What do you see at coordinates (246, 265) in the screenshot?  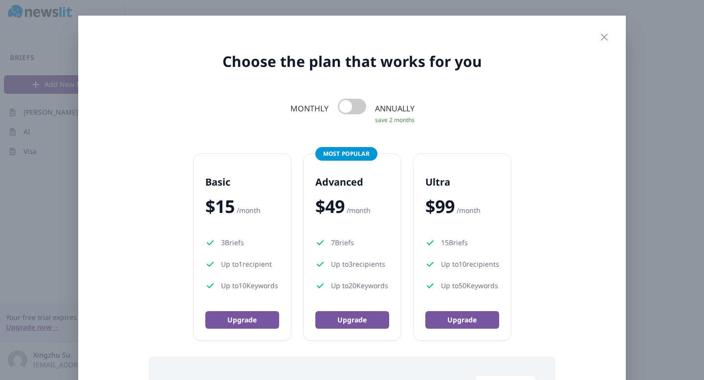 I see `span: Up to 1 recipient` at bounding box center [246, 265].